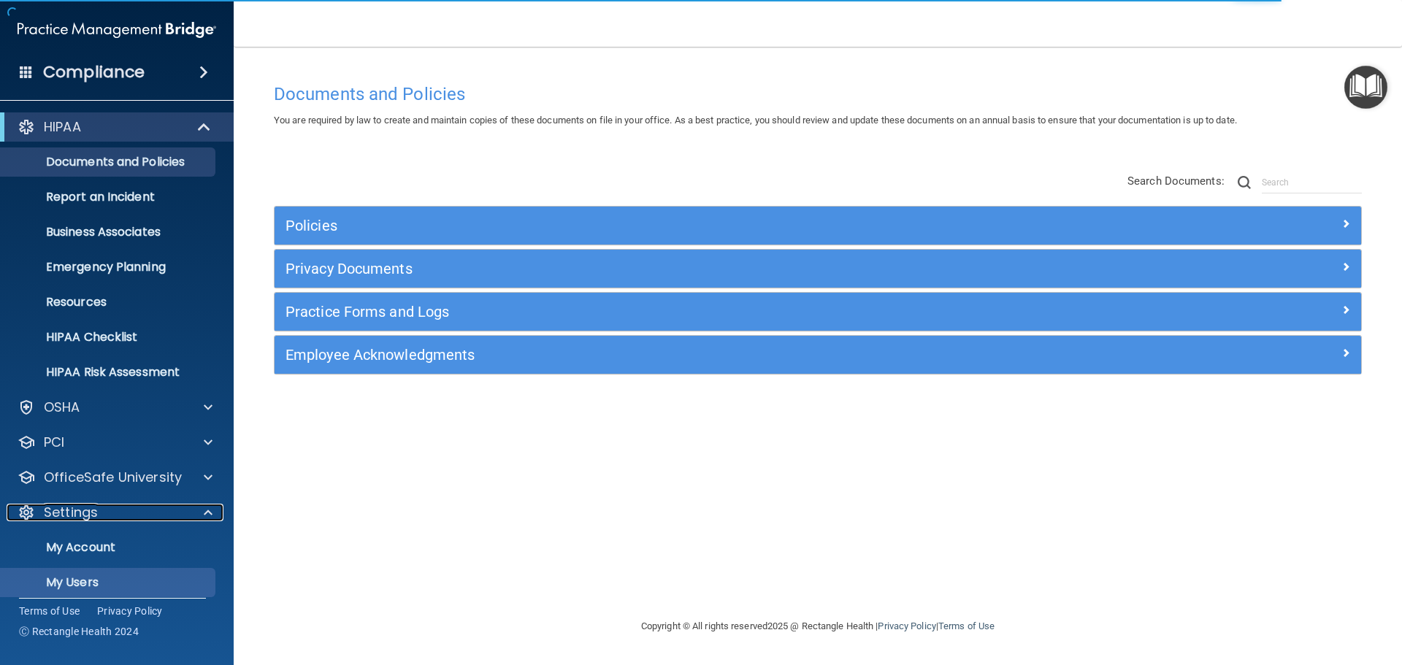 The image size is (1402, 665). What do you see at coordinates (109, 547) in the screenshot?
I see `p: My Account` at bounding box center [109, 547].